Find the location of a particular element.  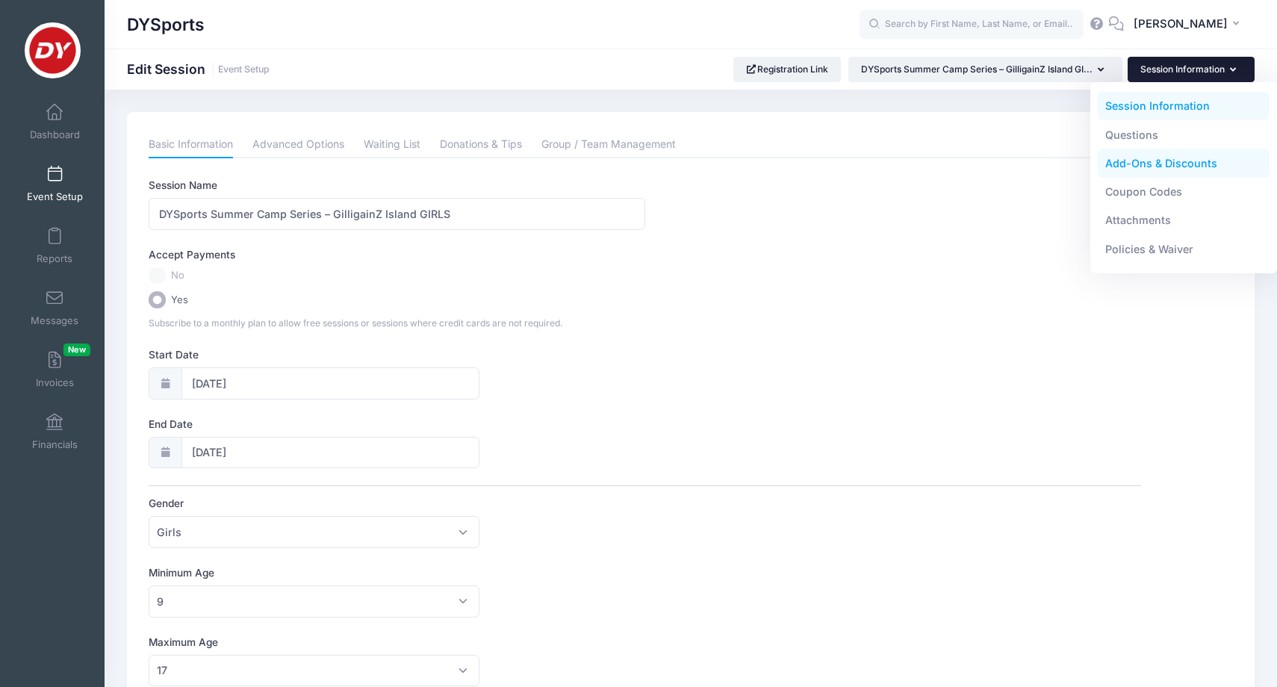

a: Attachments is located at coordinates (1184, 220).